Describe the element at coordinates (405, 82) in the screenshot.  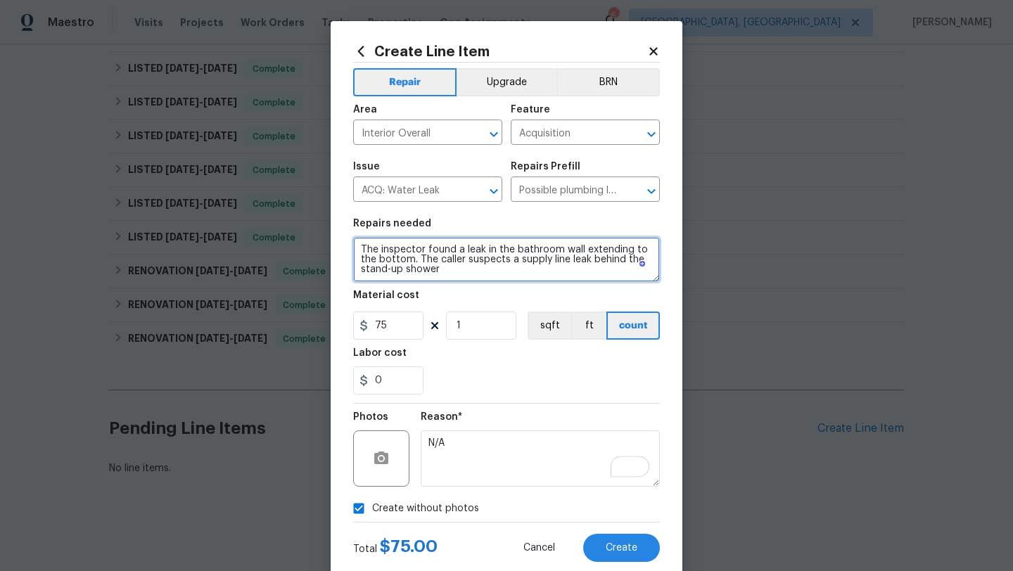
I see `button: Repair` at that location.